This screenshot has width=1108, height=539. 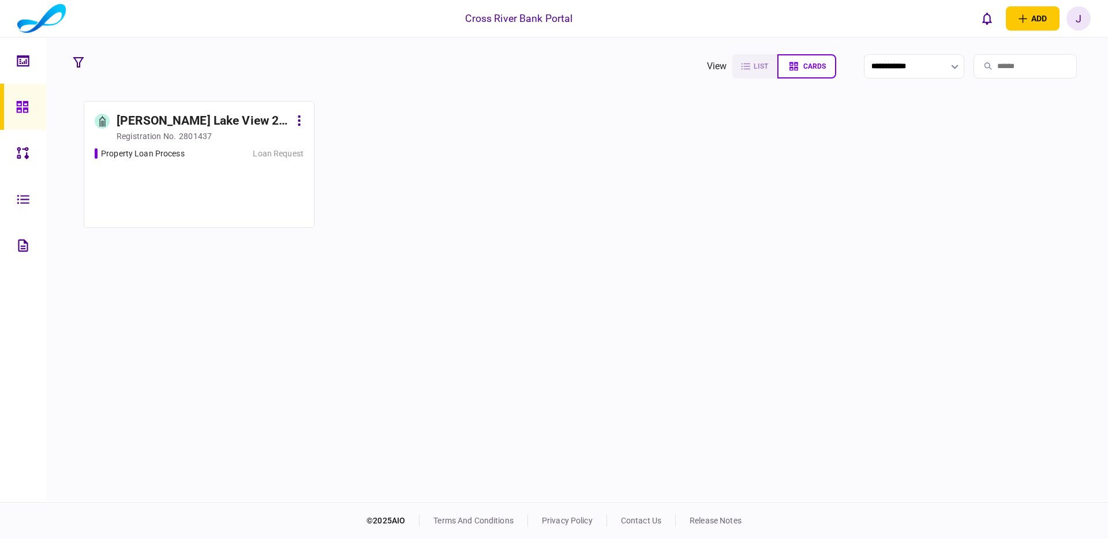 I want to click on a: contact us, so click(x=641, y=521).